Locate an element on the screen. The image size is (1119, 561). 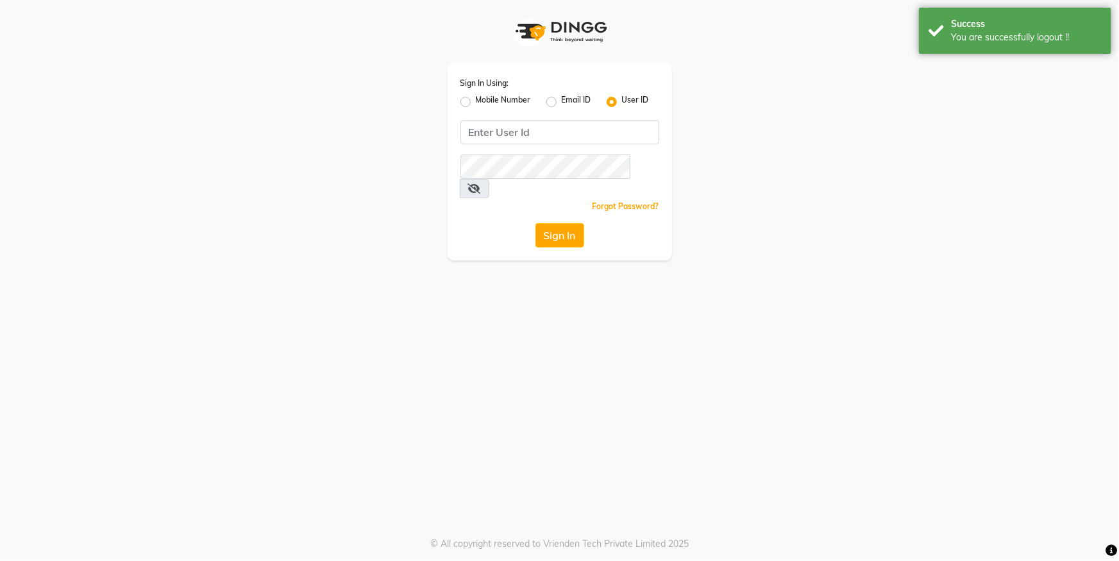
label: Sign In Using: is located at coordinates (485, 83).